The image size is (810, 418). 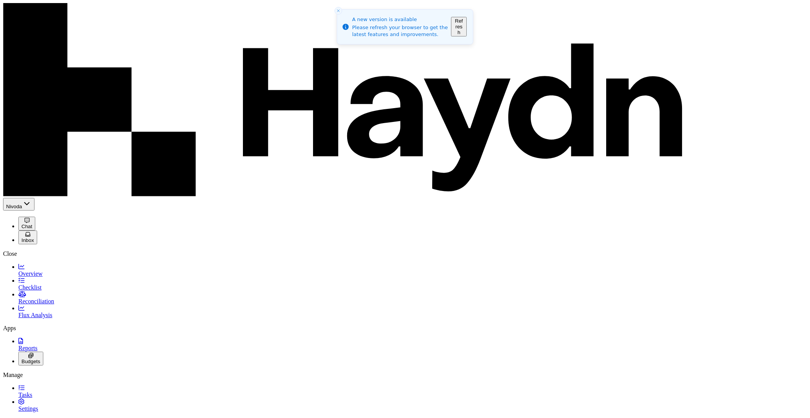 I want to click on div: Please refresh your browser to get the latest features and improvements., so click(x=401, y=31).